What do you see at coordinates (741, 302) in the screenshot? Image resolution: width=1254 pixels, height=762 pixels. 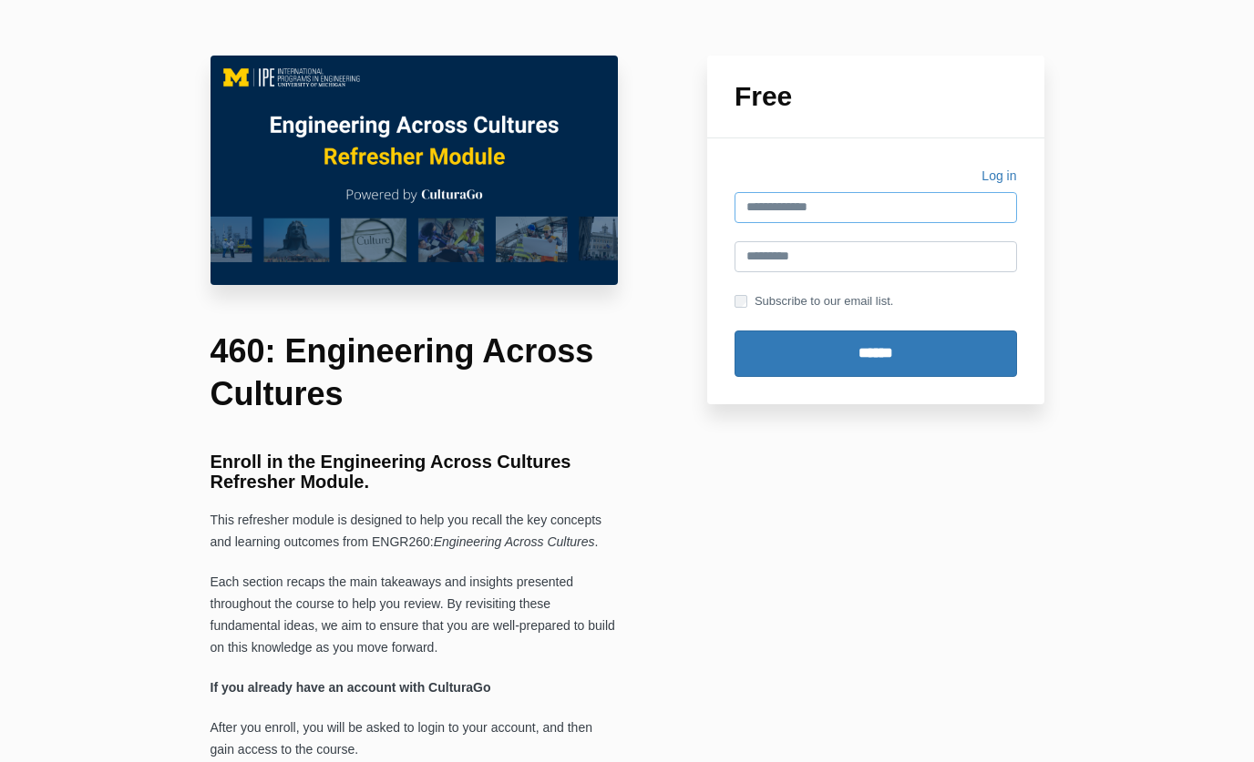 I see `input: Subscribe to our email list.` at bounding box center [741, 302].